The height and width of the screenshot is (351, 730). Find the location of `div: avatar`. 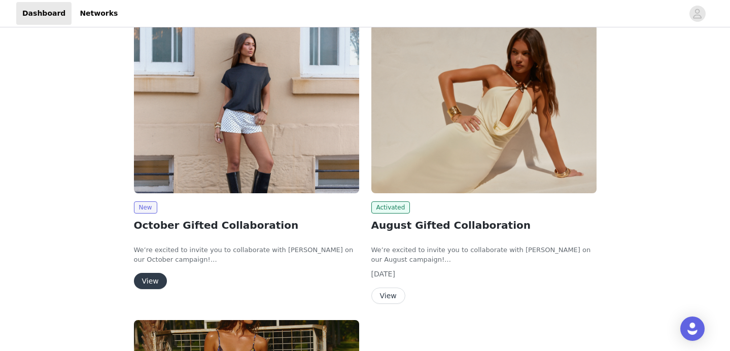

div: avatar is located at coordinates (697, 14).